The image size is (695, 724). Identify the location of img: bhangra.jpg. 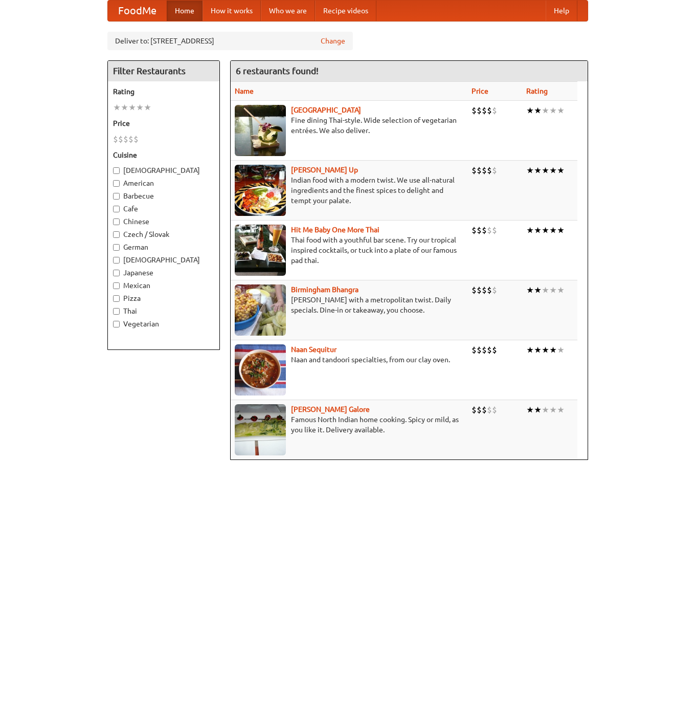
(260, 310).